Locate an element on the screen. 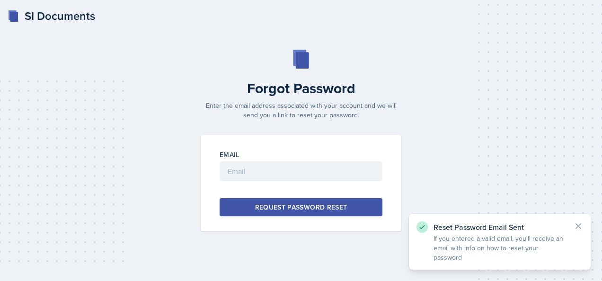  a: SI Documents is located at coordinates (51, 16).